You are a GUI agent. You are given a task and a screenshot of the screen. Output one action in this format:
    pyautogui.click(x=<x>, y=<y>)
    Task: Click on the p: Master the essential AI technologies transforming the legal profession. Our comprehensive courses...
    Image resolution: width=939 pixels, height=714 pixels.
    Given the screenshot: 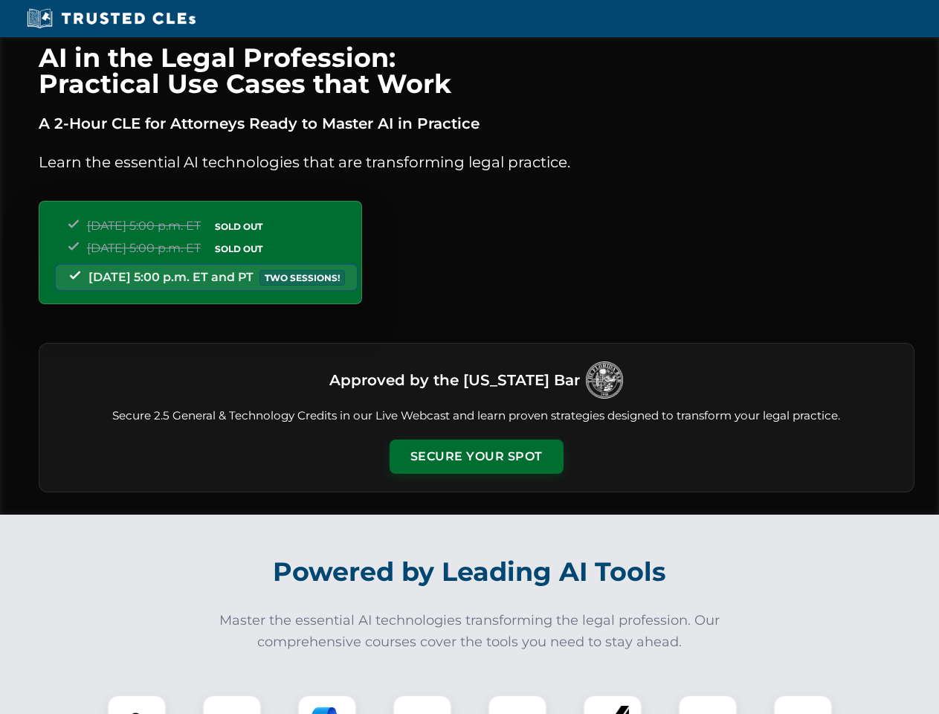 What is the action you would take?
    pyautogui.click(x=470, y=631)
    